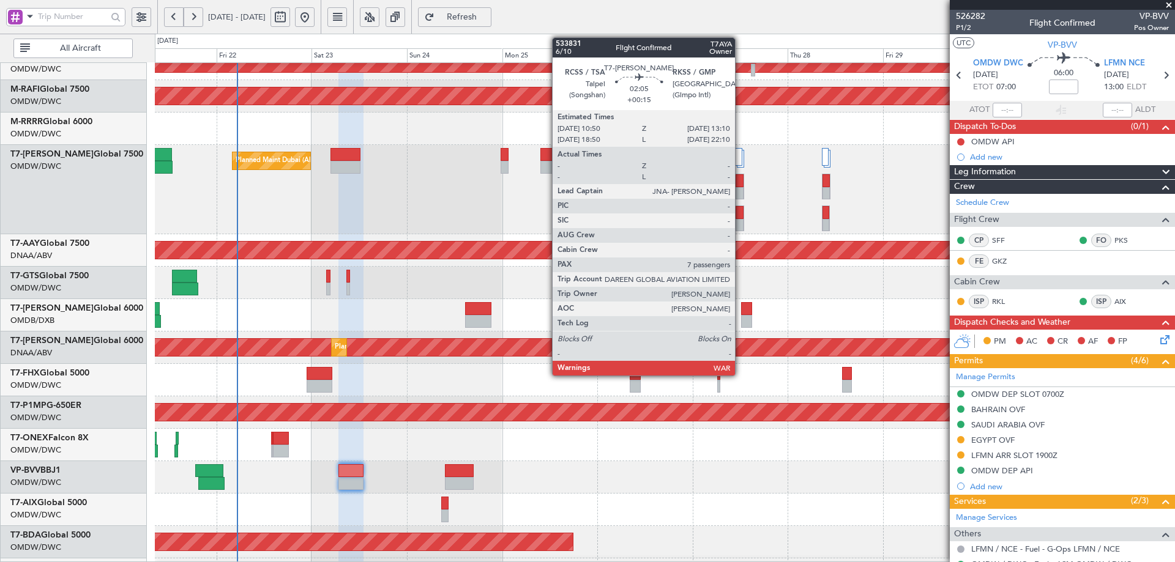 The image size is (1175, 562). I want to click on div: Flight Confirmed, so click(1062, 23).